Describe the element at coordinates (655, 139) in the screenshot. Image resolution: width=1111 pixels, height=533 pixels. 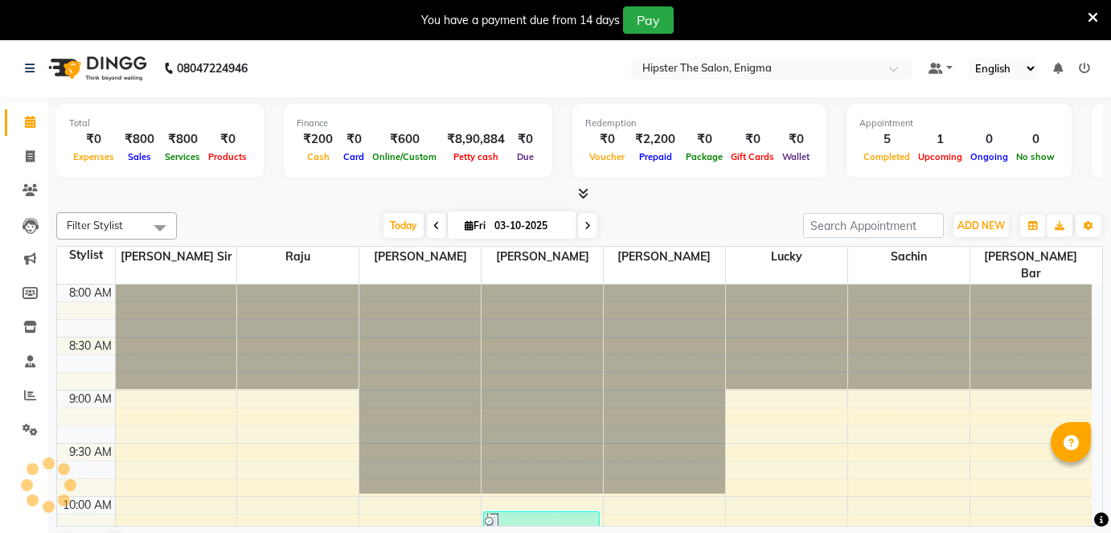
I see `div: ₹2,200` at that location.